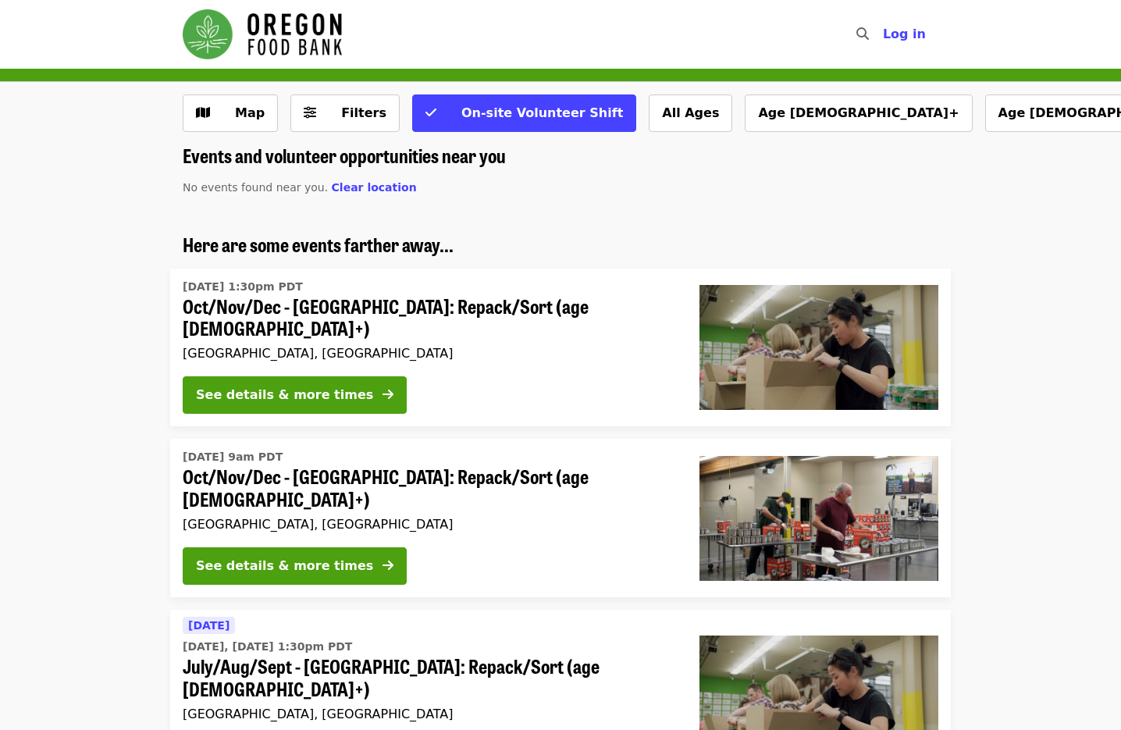 The width and height of the screenshot is (1121, 730). What do you see at coordinates (862, 34) in the screenshot?
I see `i: search icon` at bounding box center [862, 34].